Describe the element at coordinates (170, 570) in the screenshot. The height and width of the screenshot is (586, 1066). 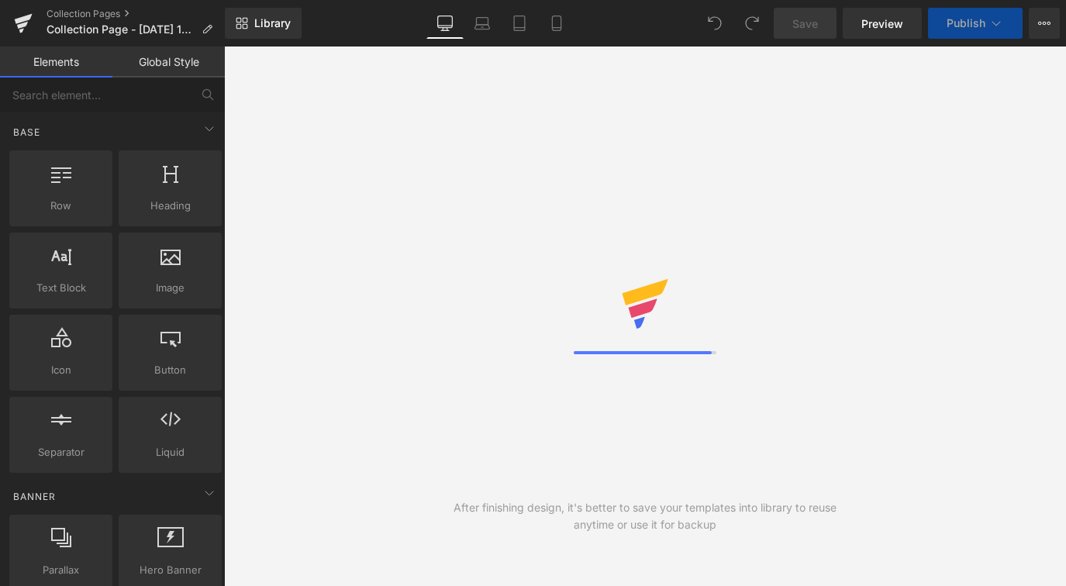
I see `span: Hero Banner` at that location.